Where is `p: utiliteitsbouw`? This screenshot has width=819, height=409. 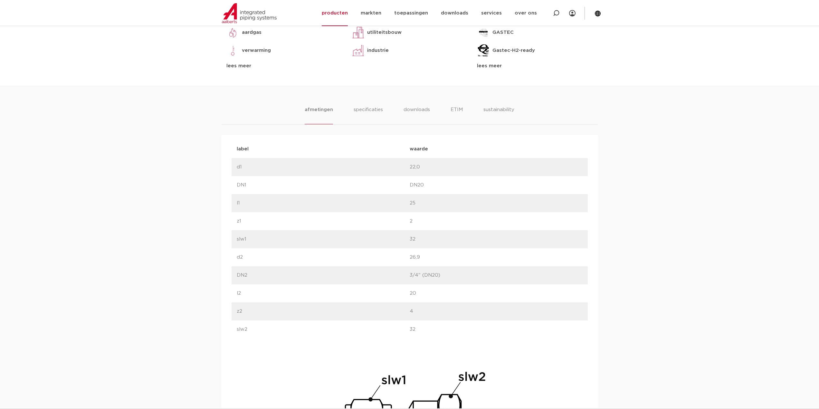 p: utiliteitsbouw is located at coordinates (384, 33).